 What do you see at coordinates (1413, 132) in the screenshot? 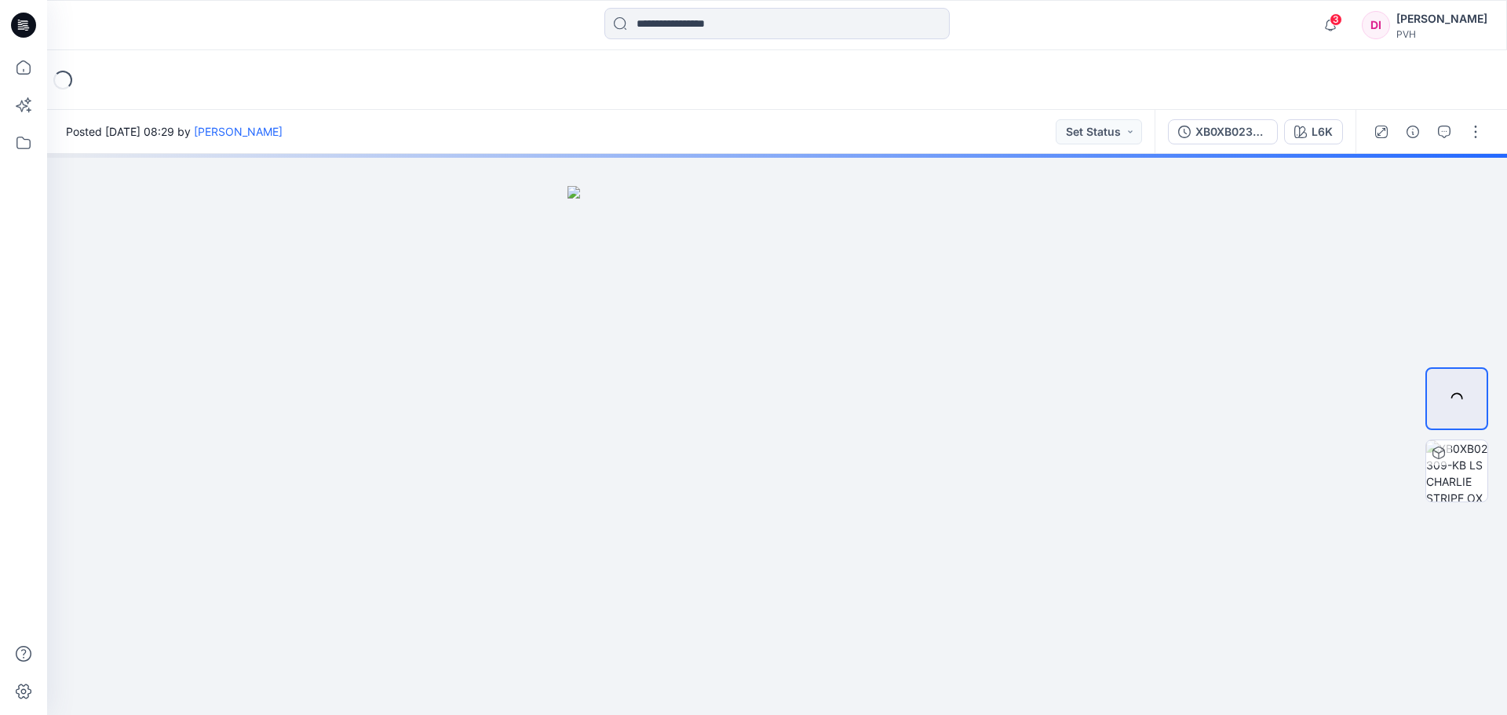
I see `button: Details` at bounding box center [1413, 132].